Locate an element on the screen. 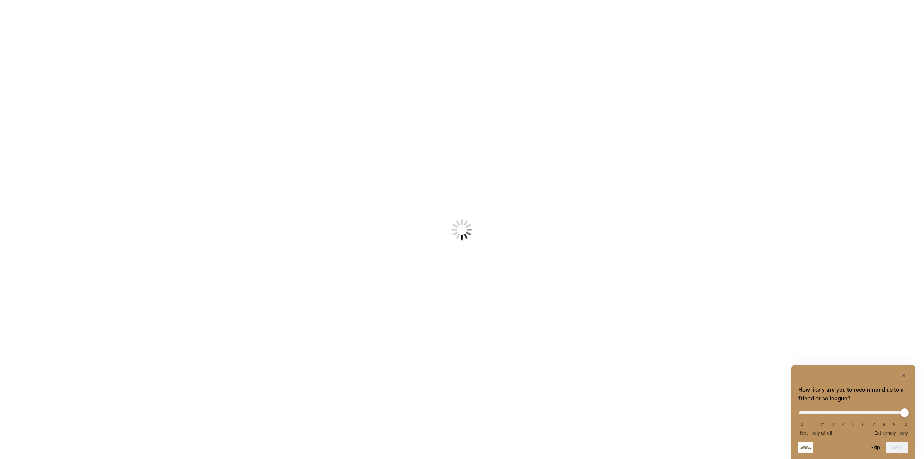 This screenshot has height=459, width=924. li: 4 is located at coordinates (843, 424).